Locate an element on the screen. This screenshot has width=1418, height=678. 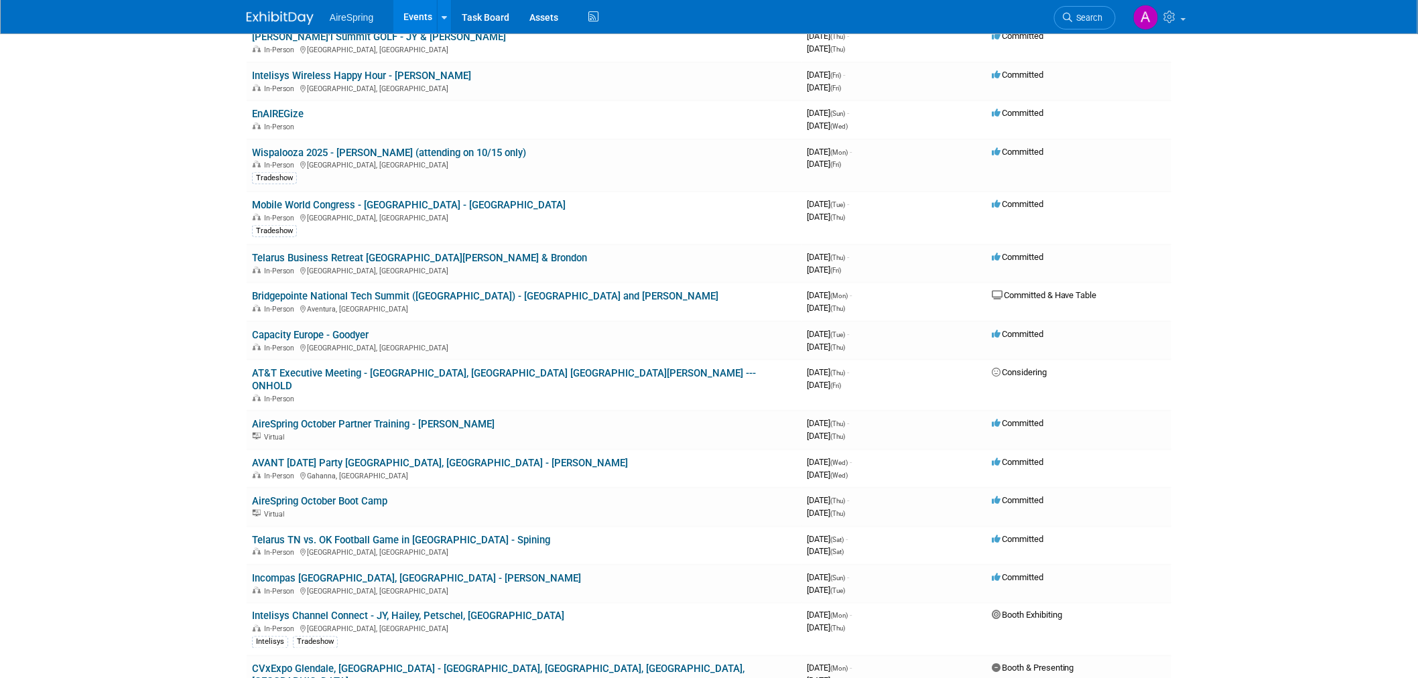
img: ExhibitDay is located at coordinates (280, 18).